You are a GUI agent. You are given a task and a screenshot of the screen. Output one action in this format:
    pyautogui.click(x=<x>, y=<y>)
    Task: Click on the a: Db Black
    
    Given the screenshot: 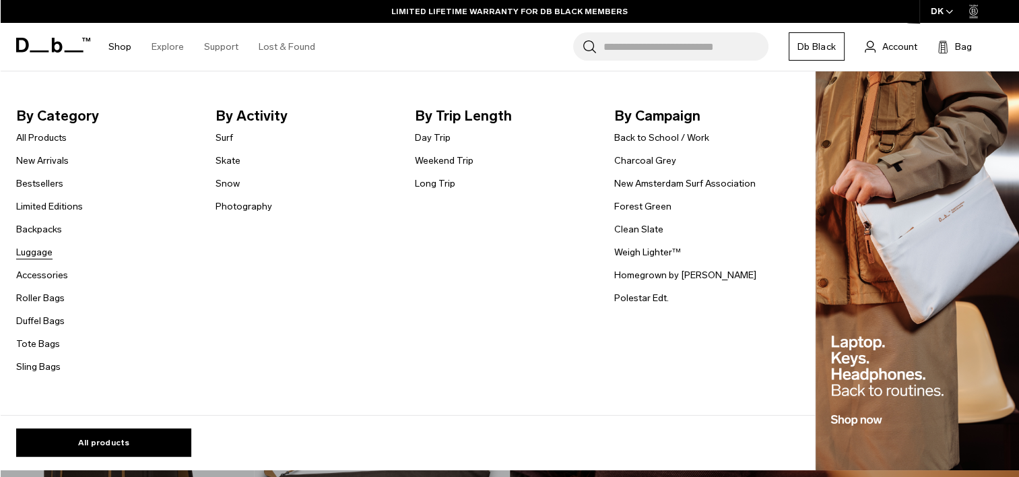 What is the action you would take?
    pyautogui.click(x=816, y=46)
    